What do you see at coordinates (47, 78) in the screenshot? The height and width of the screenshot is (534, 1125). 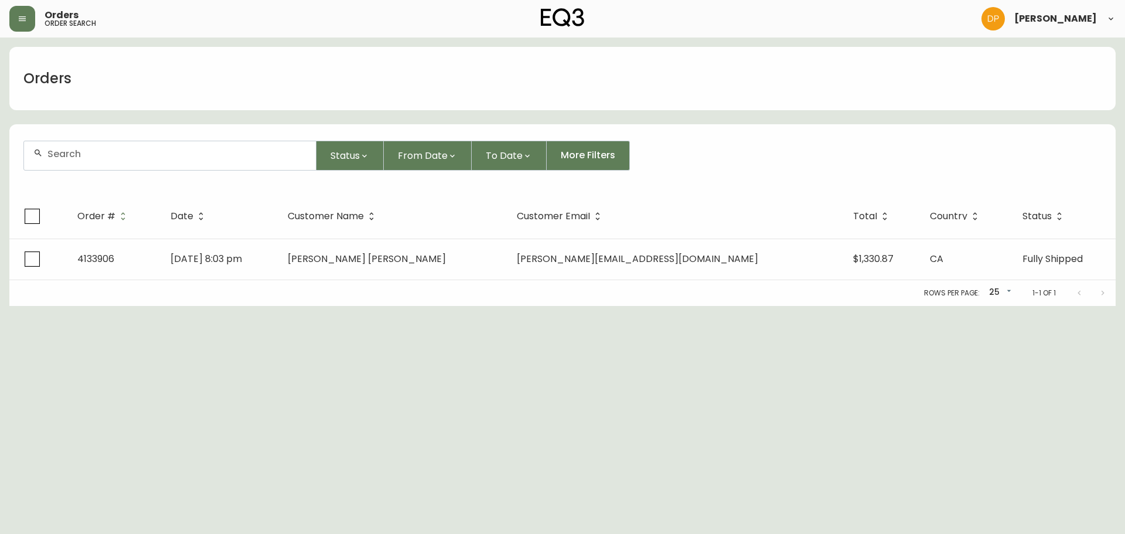 I see `h1: Orders` at bounding box center [47, 78].